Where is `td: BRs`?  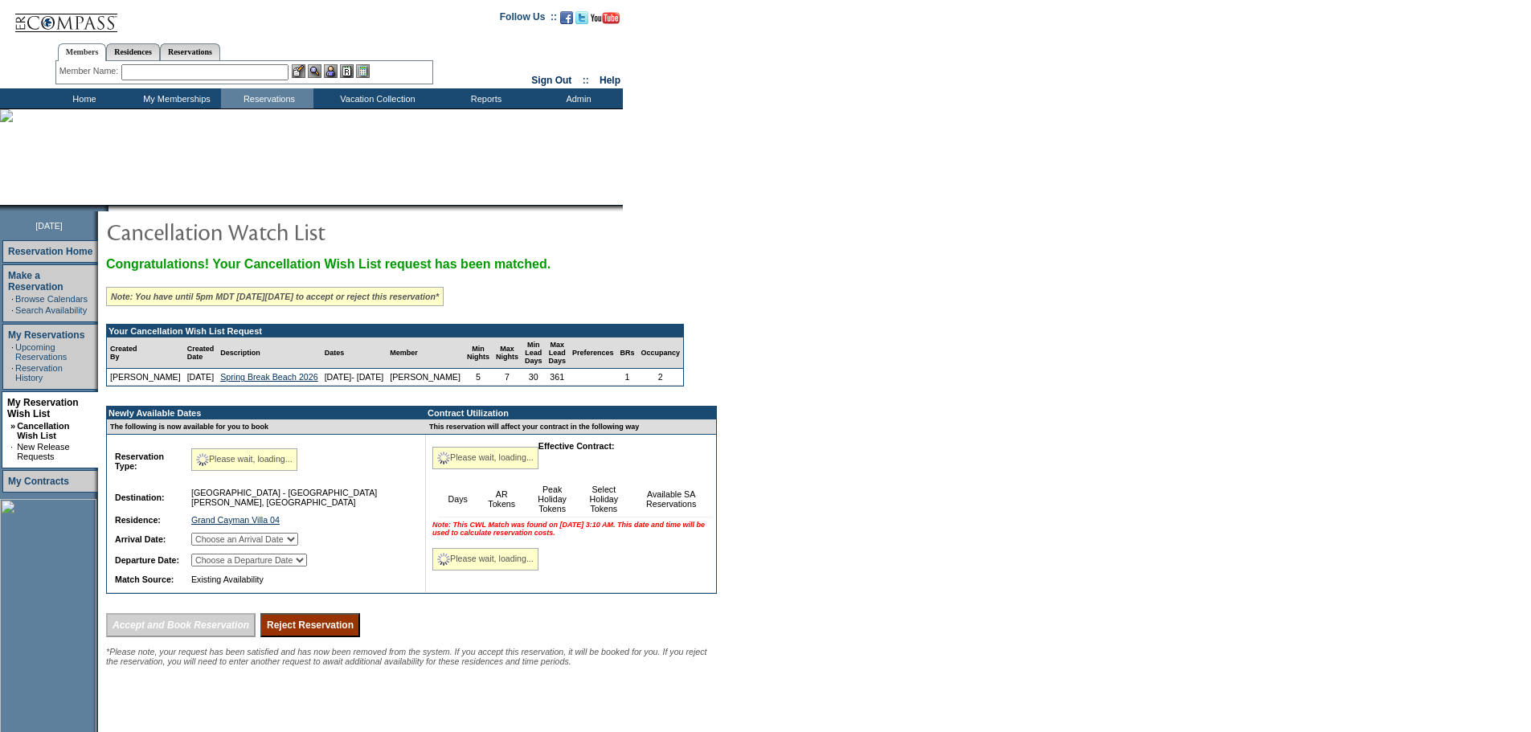 td: BRs is located at coordinates (628, 353).